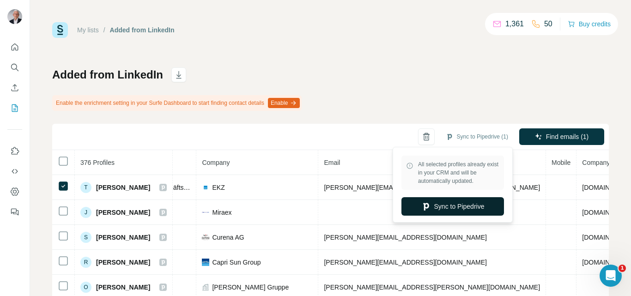 This screenshot has width=631, height=296. Describe the element at coordinates (108, 75) in the screenshot. I see `h1: Added from LinkedIn` at that location.